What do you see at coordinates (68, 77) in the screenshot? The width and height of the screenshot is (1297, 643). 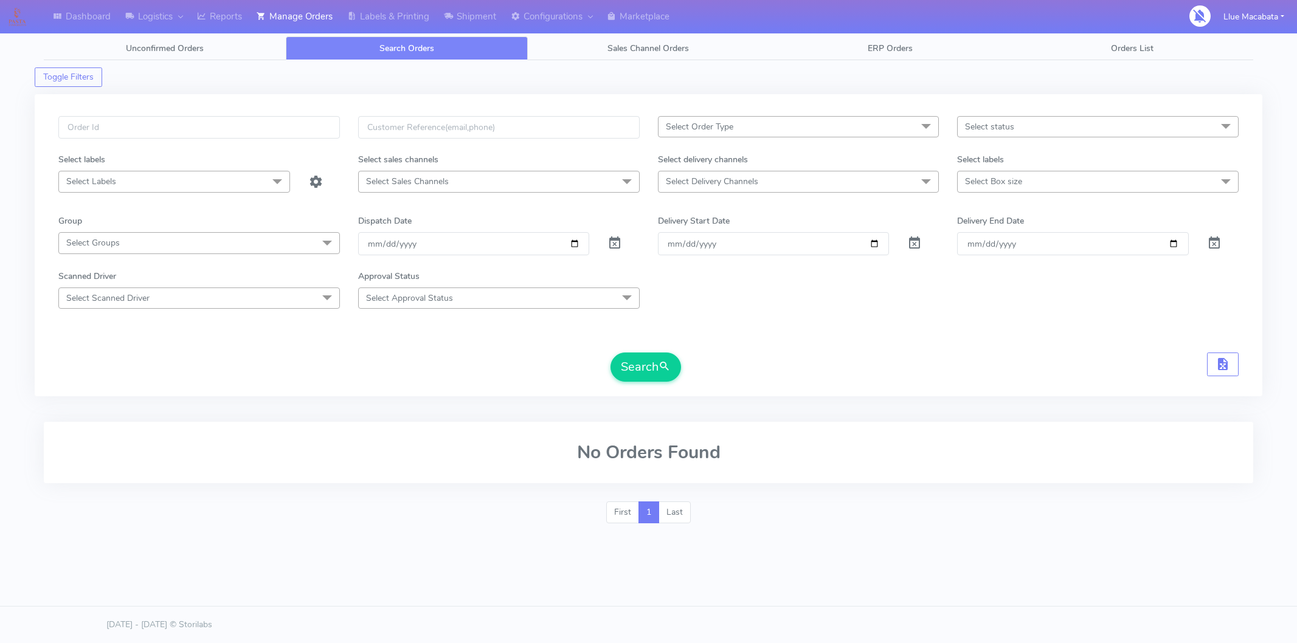 I see `button: Toggle Filters` at bounding box center [68, 77].